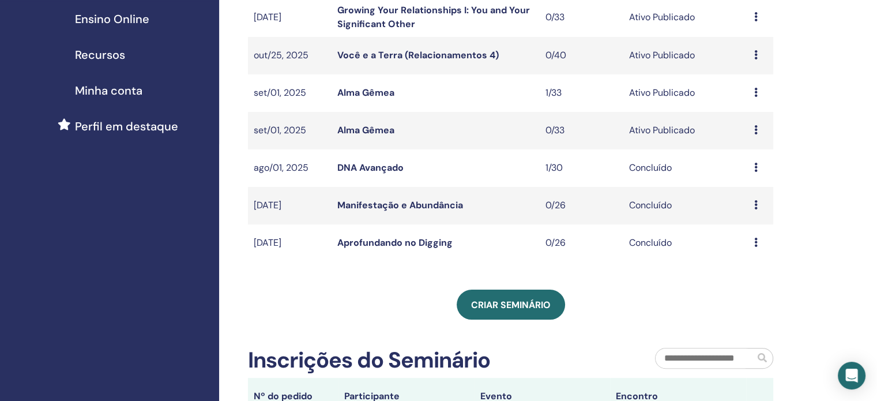  Describe the element at coordinates (434, 17) in the screenshot. I see `a: Growing Your Relationships I: You and Your Significant Other` at that location.